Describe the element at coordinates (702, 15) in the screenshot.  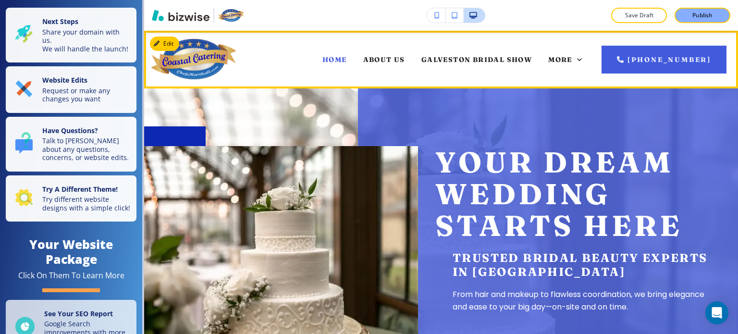
I see `button: Publish` at that location.